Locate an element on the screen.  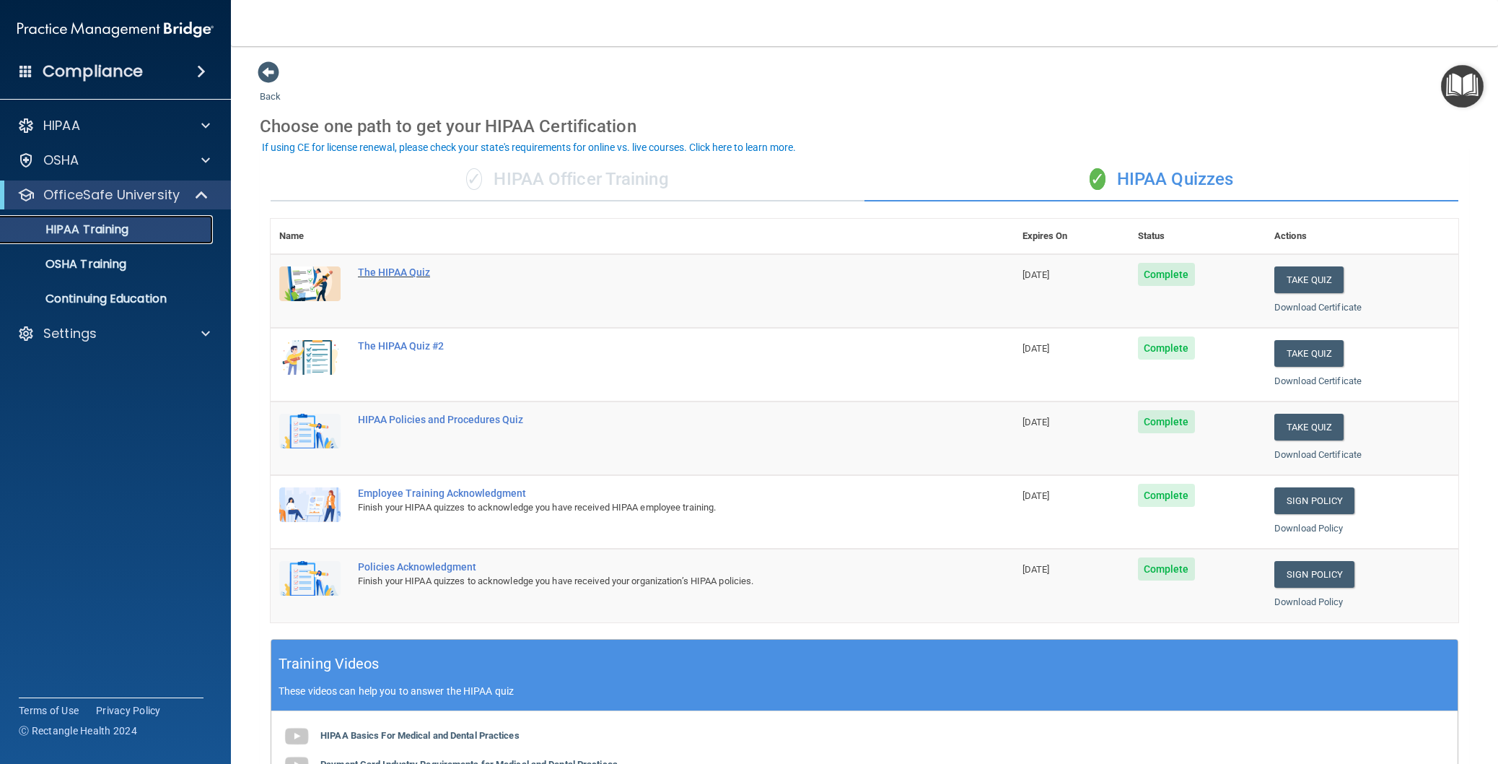
span: Ⓒ Rectangle Health 2024 is located at coordinates (78, 730).